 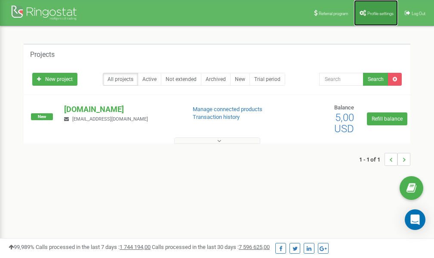 What do you see at coordinates (21, 246) in the screenshot?
I see `span: 99,989%` at bounding box center [21, 246].